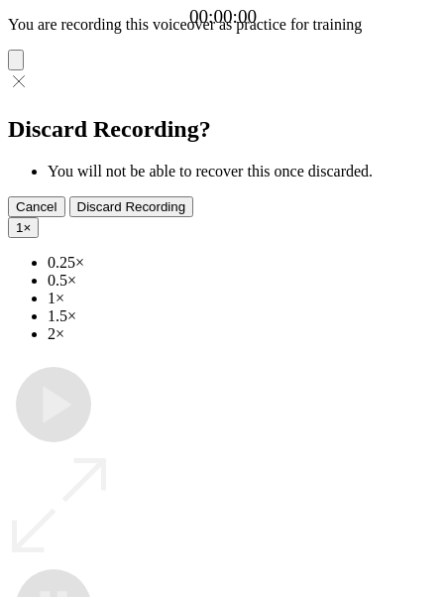  What do you see at coordinates (243, 171) in the screenshot?
I see `li: You will not be able to recover this once discarded.` at bounding box center [243, 171].